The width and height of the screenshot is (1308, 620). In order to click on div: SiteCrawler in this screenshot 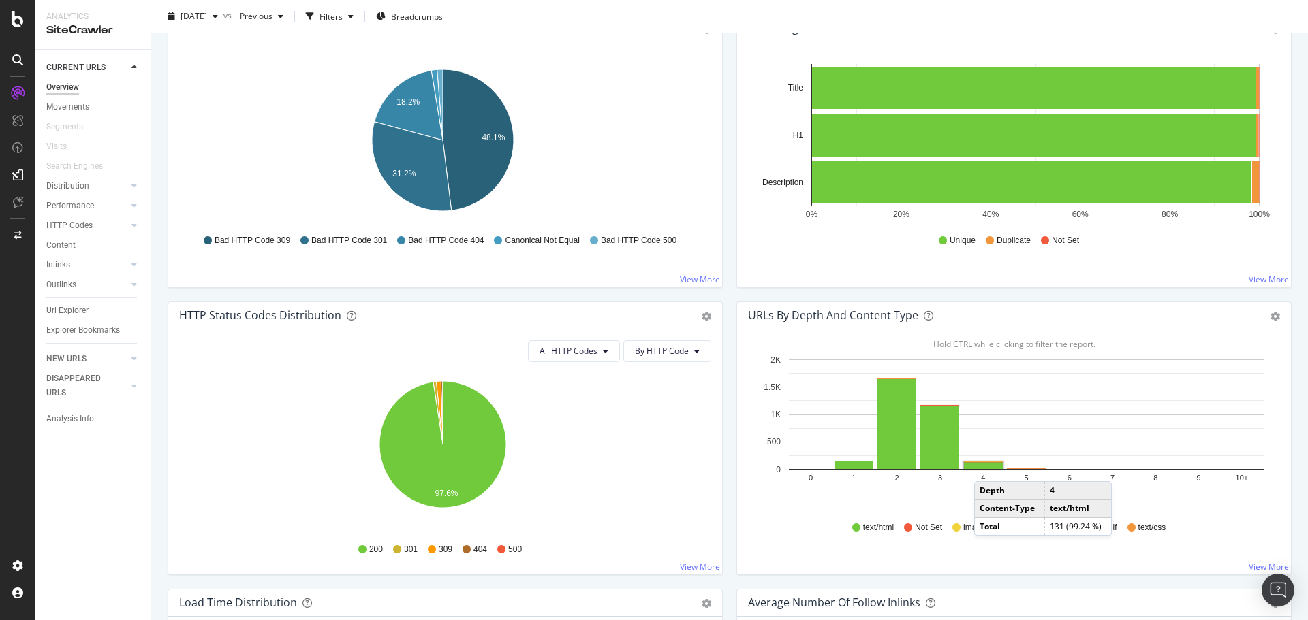, I will do `click(93, 30)`.